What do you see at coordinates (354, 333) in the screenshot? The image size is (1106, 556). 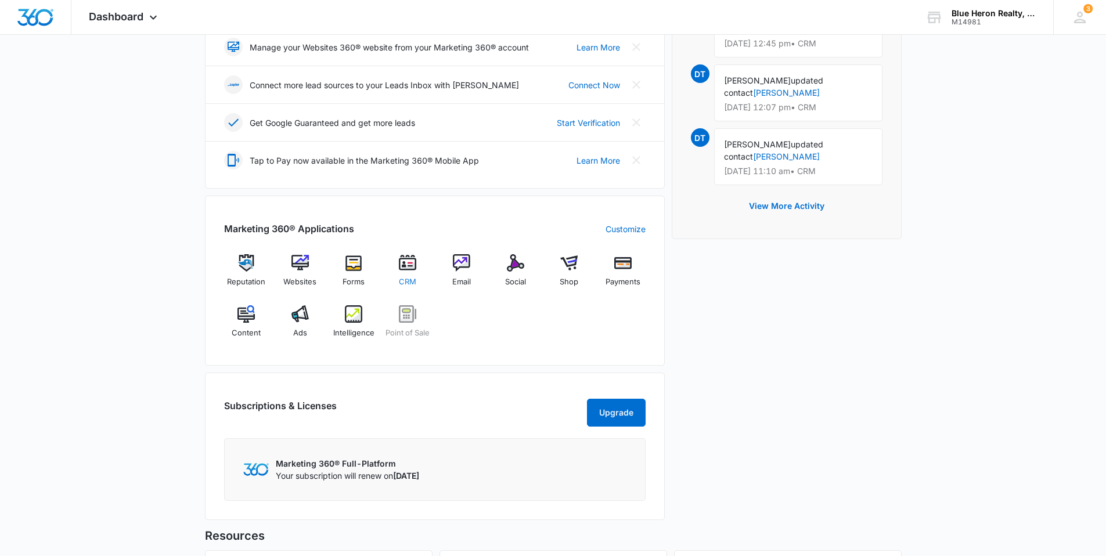 I see `span: Intelligence` at bounding box center [354, 333].